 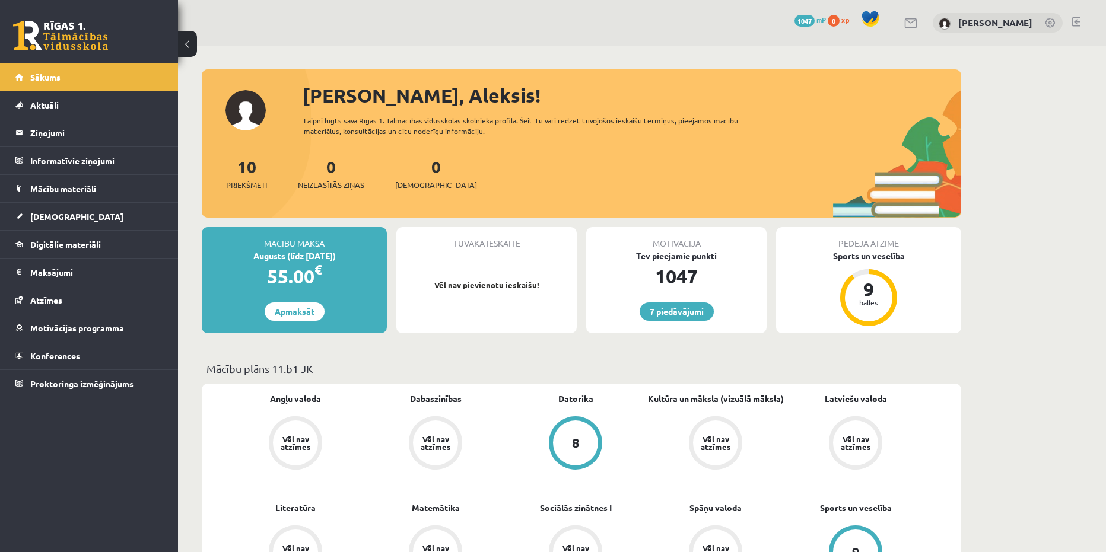 I want to click on span: Proktoringa izmēģinājums, so click(x=82, y=384).